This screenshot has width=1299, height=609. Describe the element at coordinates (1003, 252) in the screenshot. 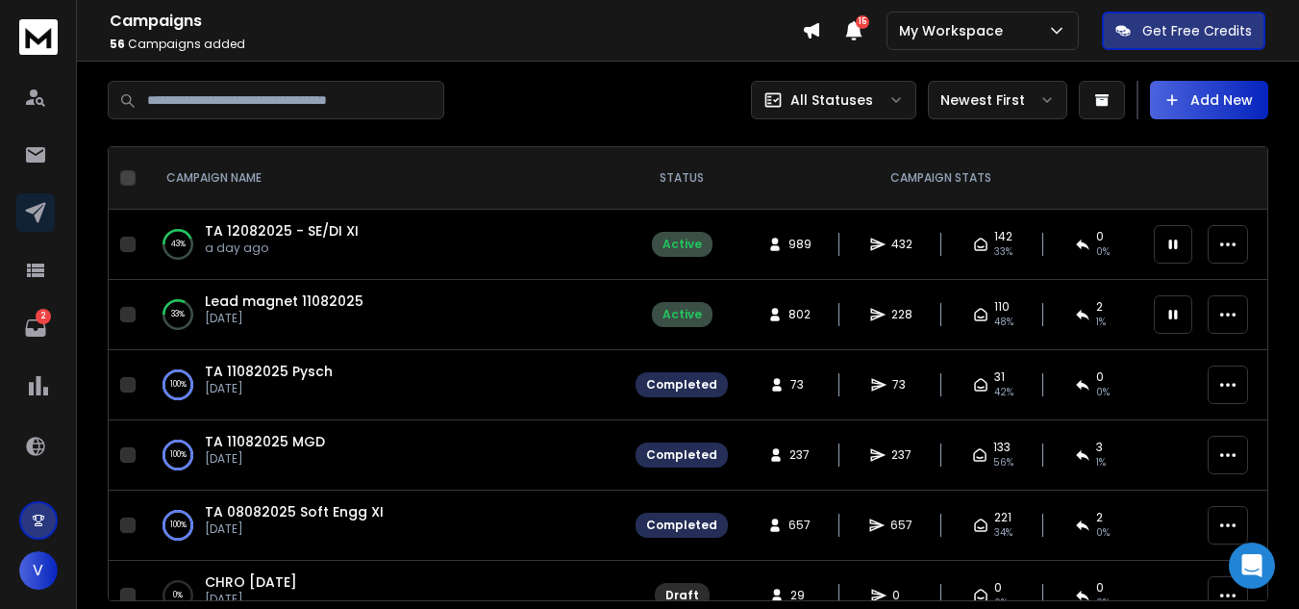

I see `span: 33 %` at that location.